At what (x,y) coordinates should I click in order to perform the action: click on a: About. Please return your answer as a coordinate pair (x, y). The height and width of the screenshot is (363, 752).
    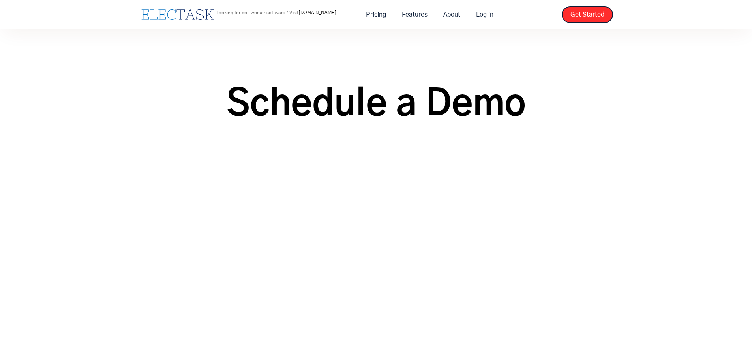
    Looking at the image, I should click on (452, 15).